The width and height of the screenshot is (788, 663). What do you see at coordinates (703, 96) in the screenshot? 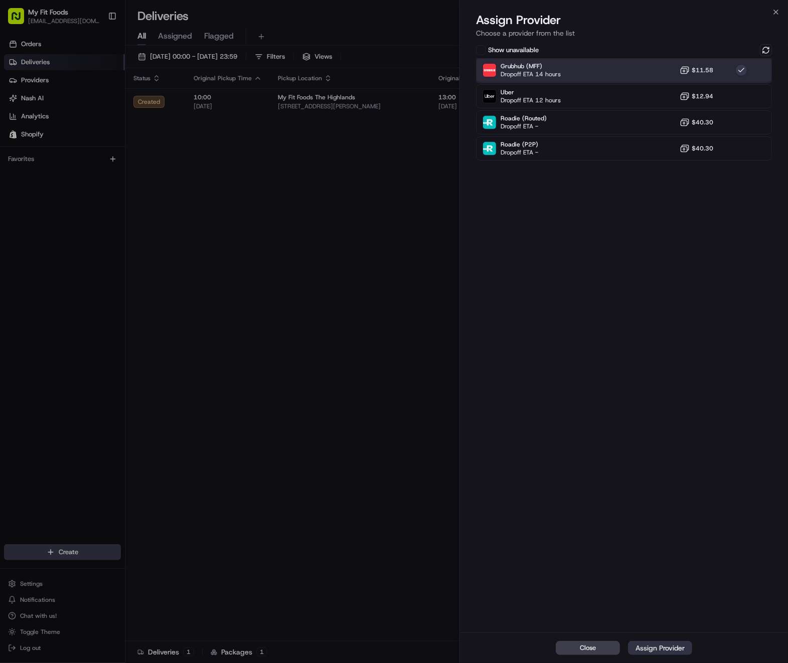
I see `span: $12.94` at bounding box center [703, 96].